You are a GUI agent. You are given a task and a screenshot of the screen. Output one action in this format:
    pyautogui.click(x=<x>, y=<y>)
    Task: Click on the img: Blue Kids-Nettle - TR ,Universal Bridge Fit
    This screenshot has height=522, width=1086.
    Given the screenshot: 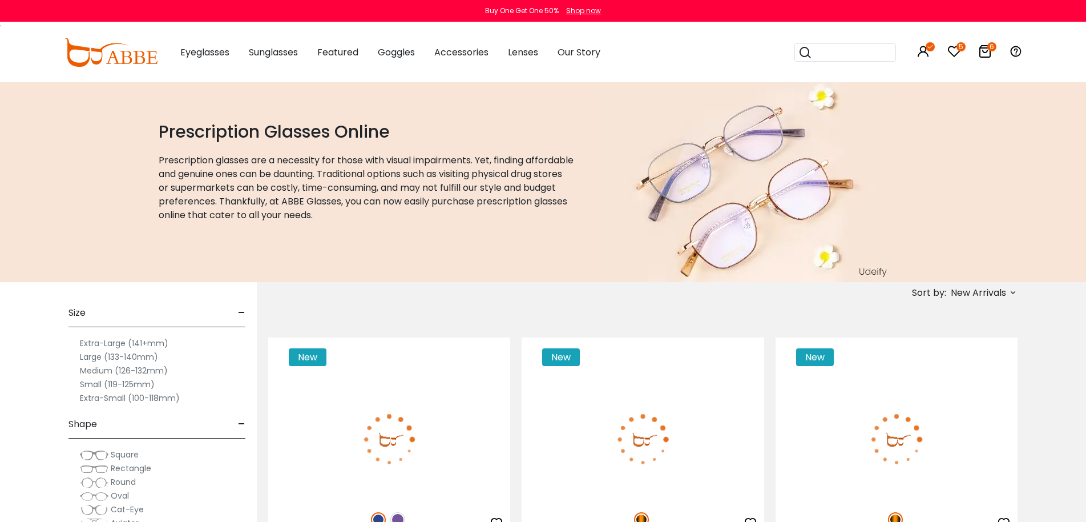 What is the action you would take?
    pyautogui.click(x=389, y=439)
    